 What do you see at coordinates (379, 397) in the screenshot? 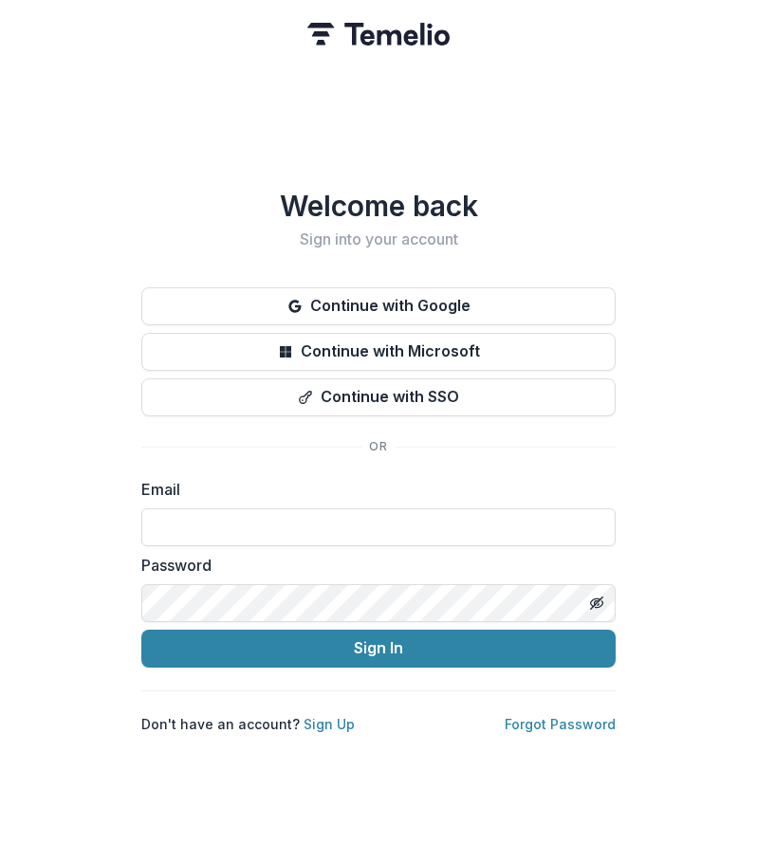
I see `button: Continue with SSO` at bounding box center [379, 397].